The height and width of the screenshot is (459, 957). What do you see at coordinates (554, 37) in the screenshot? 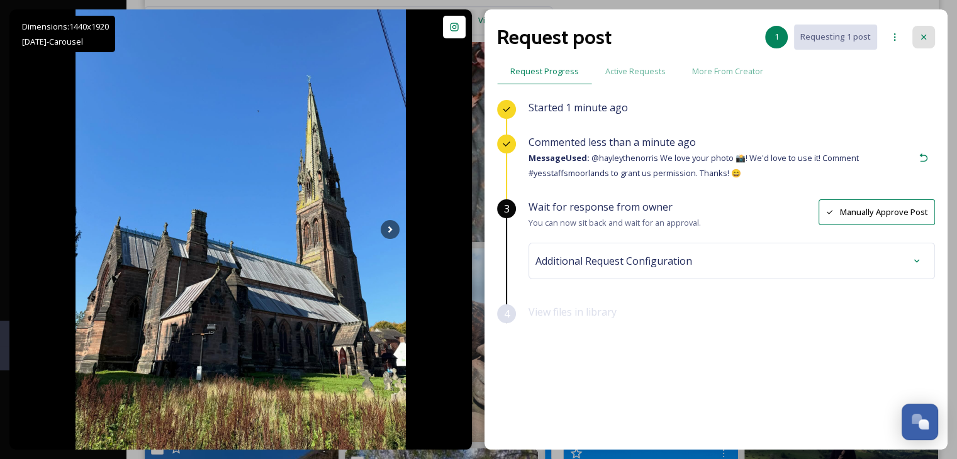
I see `h2: Request post` at bounding box center [554, 37].